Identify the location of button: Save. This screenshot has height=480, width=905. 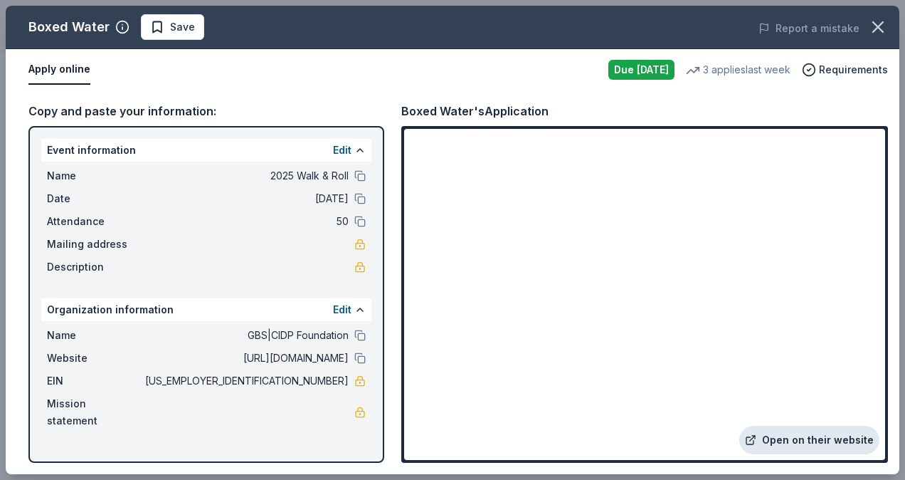
(172, 27).